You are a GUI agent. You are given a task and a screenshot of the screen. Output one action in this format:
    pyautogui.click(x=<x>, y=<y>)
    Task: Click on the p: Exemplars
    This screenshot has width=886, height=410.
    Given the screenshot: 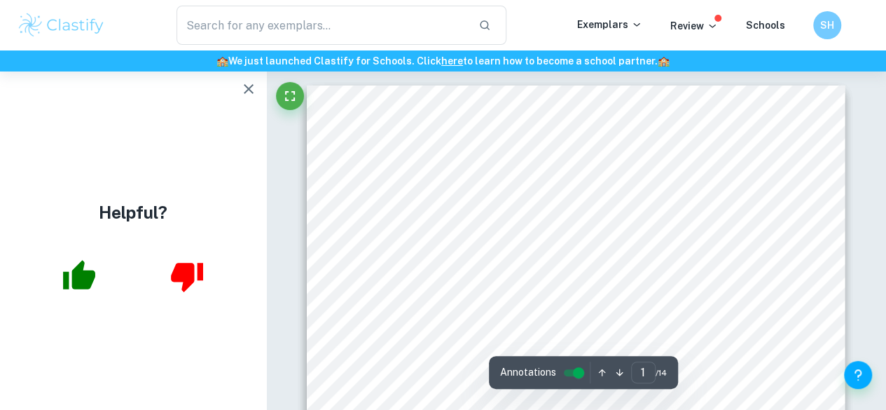 What is the action you would take?
    pyautogui.click(x=609, y=25)
    